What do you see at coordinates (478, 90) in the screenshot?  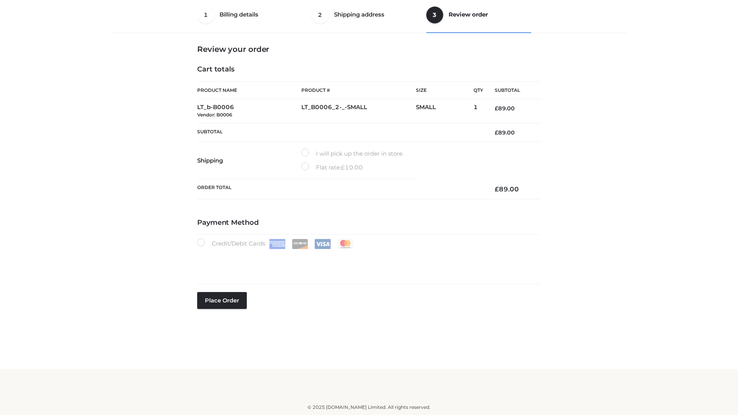 I see `th: Qty` at bounding box center [478, 90].